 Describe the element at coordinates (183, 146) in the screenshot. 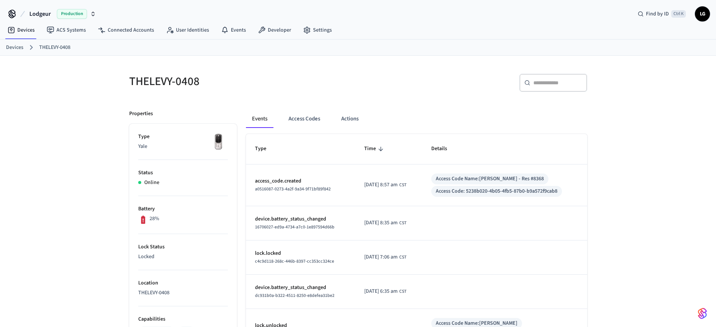

I see `p: Yale` at that location.